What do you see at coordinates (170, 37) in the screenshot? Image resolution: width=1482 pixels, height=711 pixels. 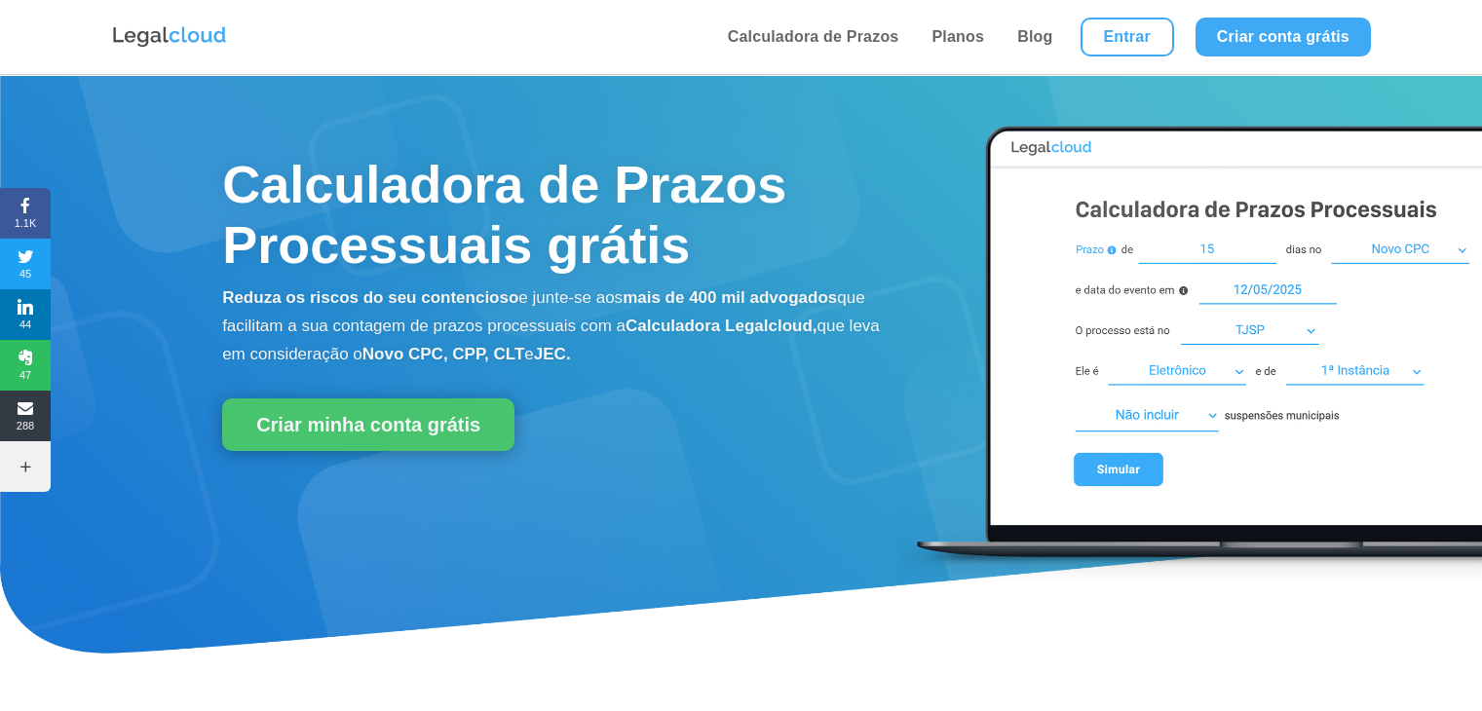 I see `img: Logo da Legalcloud` at bounding box center [170, 37].